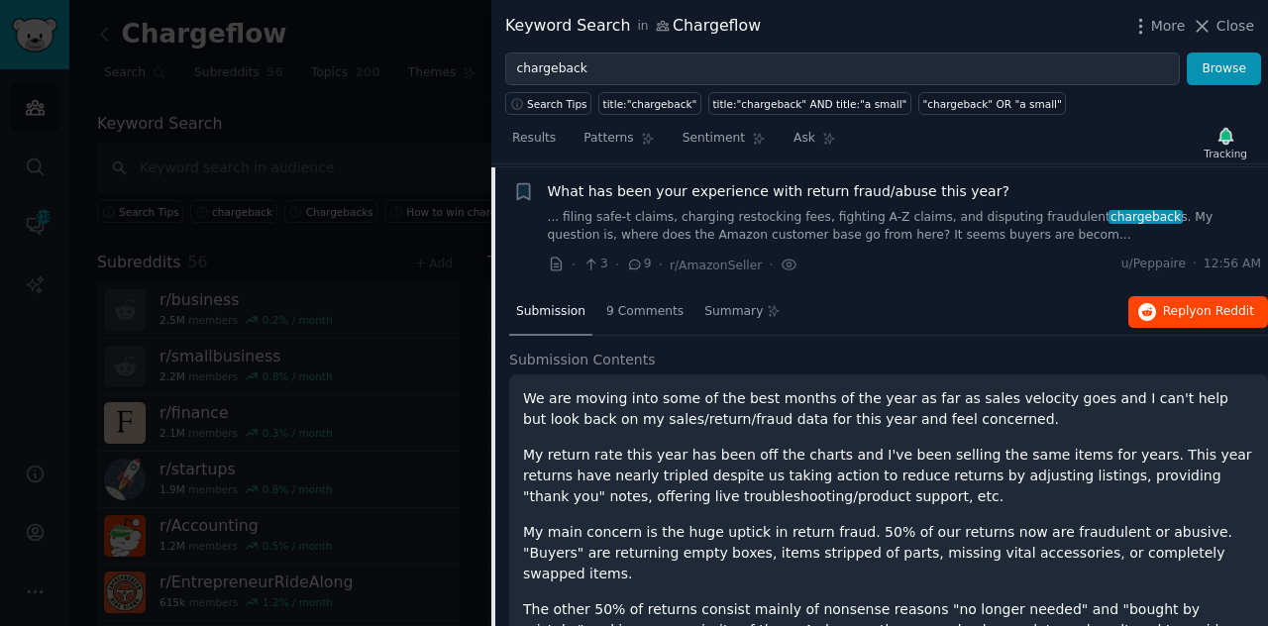 This screenshot has width=1268, height=626. What do you see at coordinates (1158, 26) in the screenshot?
I see `button: More` at bounding box center [1158, 26].